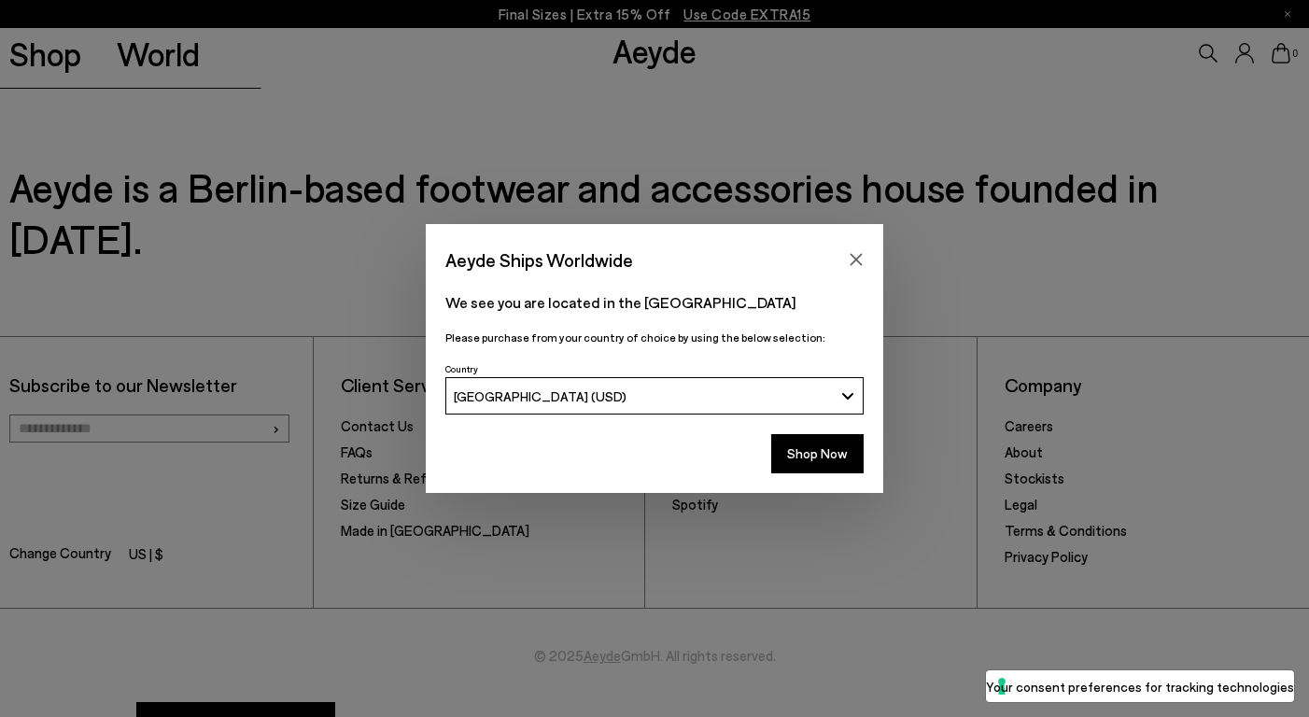  Describe the element at coordinates (1140, 686) in the screenshot. I see `label: Your consent preferences for tracking technologies` at that location.